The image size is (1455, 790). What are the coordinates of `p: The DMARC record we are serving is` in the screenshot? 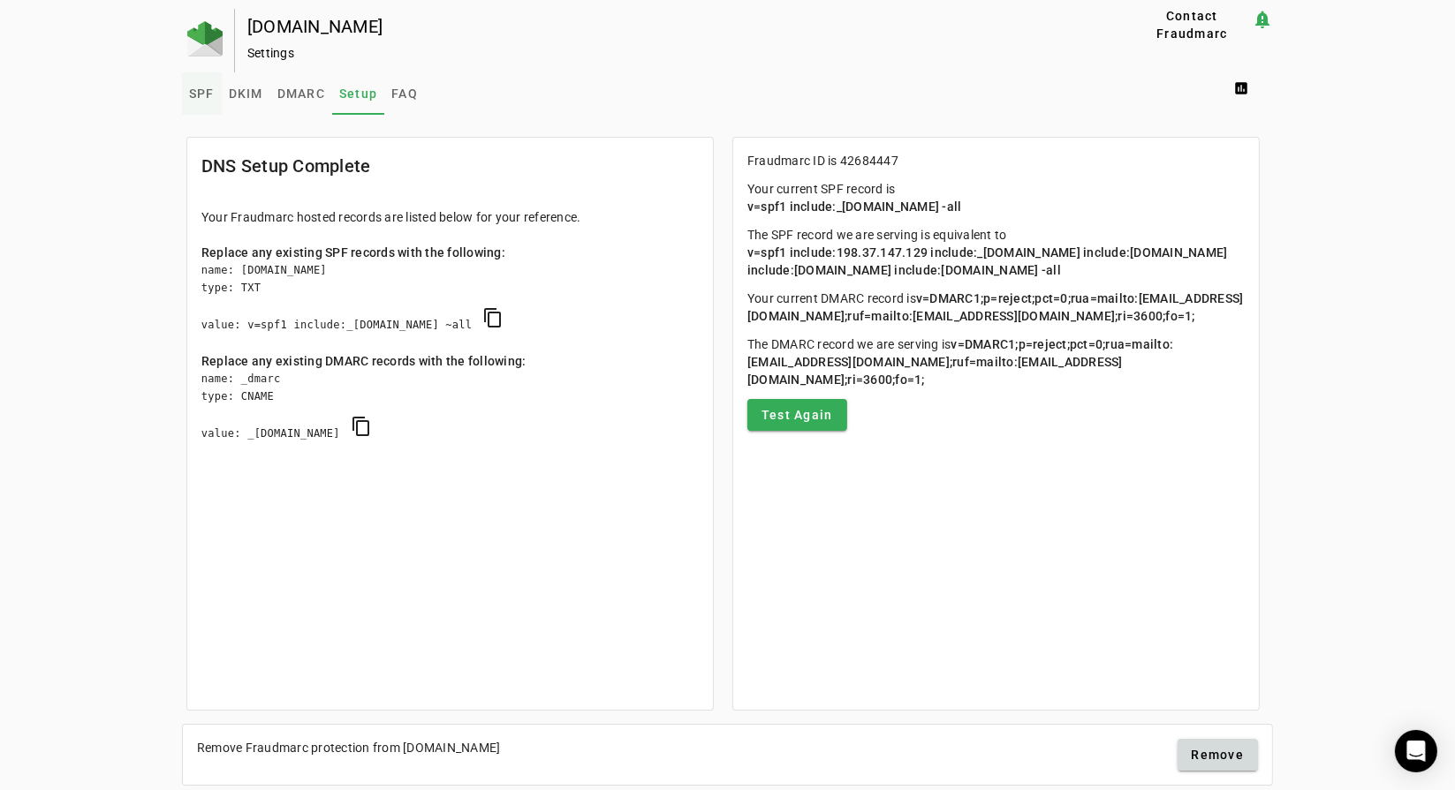 It's located at (995, 362).